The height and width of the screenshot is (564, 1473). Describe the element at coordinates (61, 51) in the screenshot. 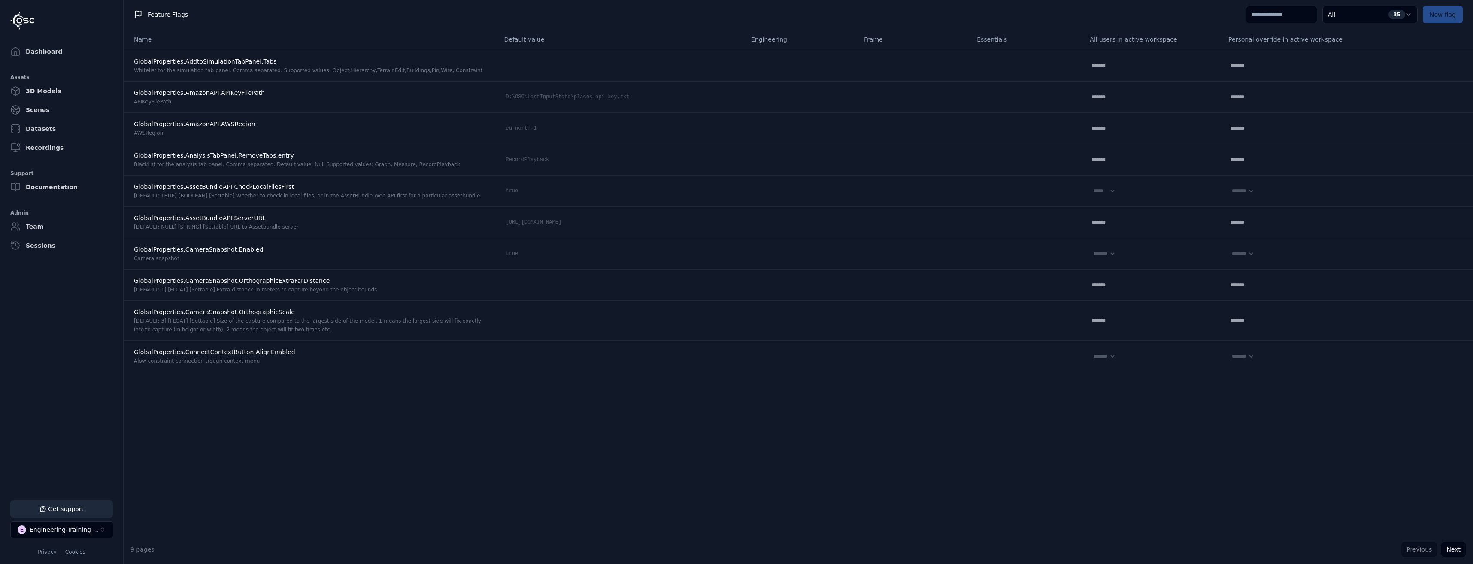

I see `a: Dashboard` at that location.